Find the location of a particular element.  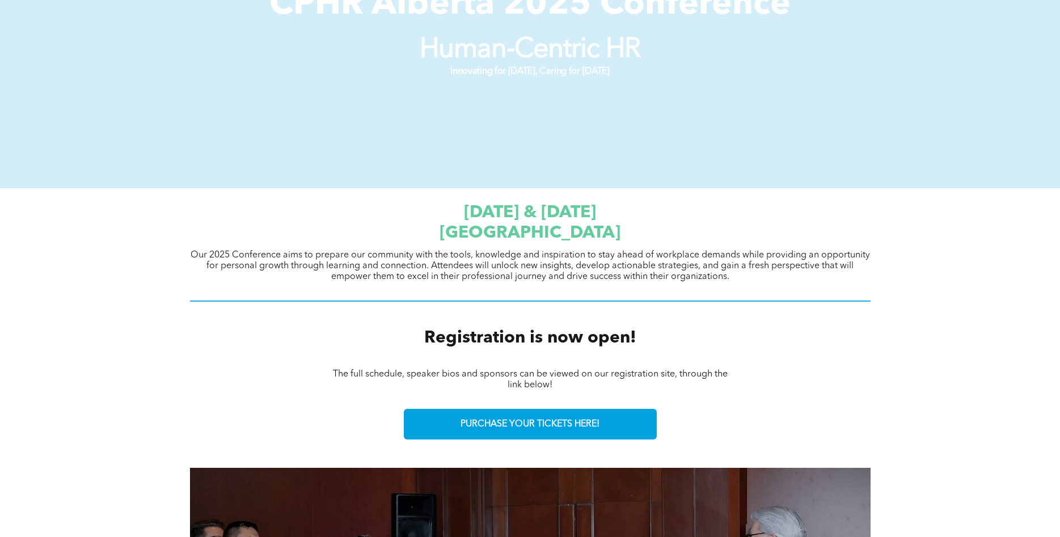

span: The full schedule, speaker bios and sponsors can be viewed on our registration site, through the ... is located at coordinates (530, 379).